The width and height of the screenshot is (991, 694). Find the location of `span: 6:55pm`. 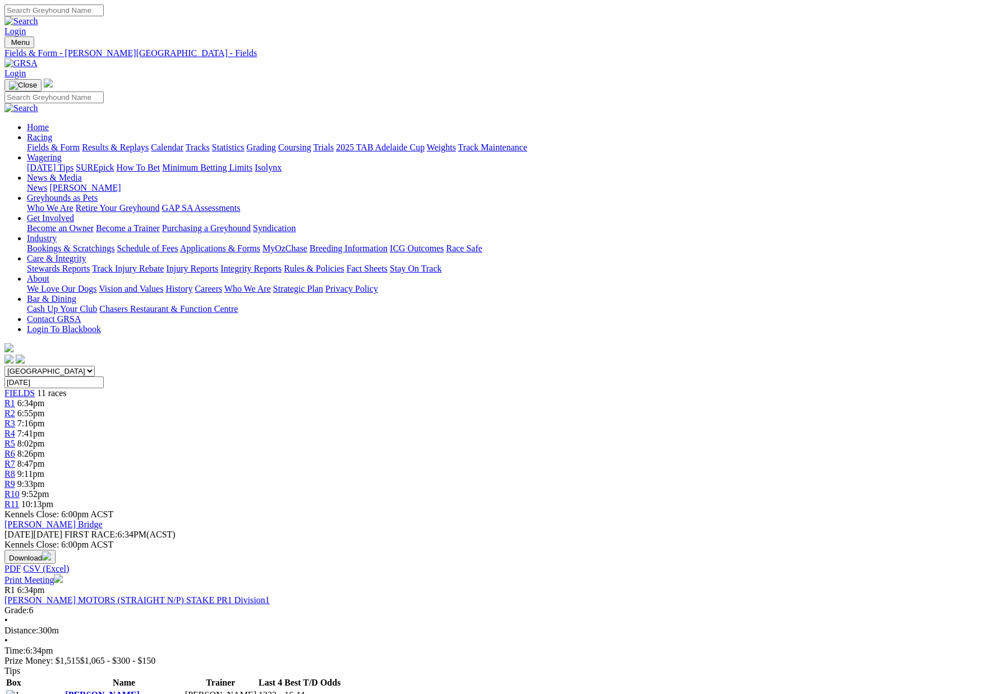

span: 6:55pm is located at coordinates (31, 413).